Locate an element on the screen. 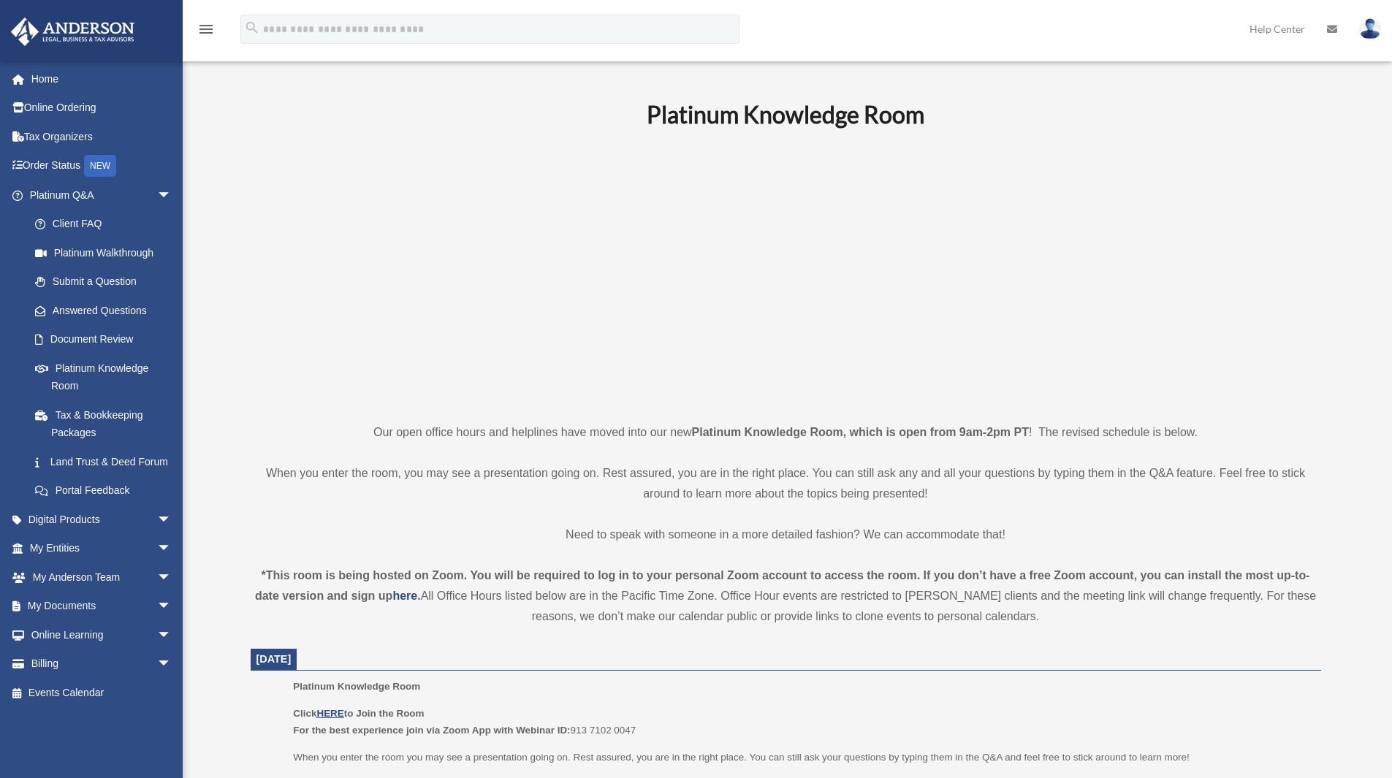  a: Online Learningarrow_drop_down is located at coordinates (102, 635).